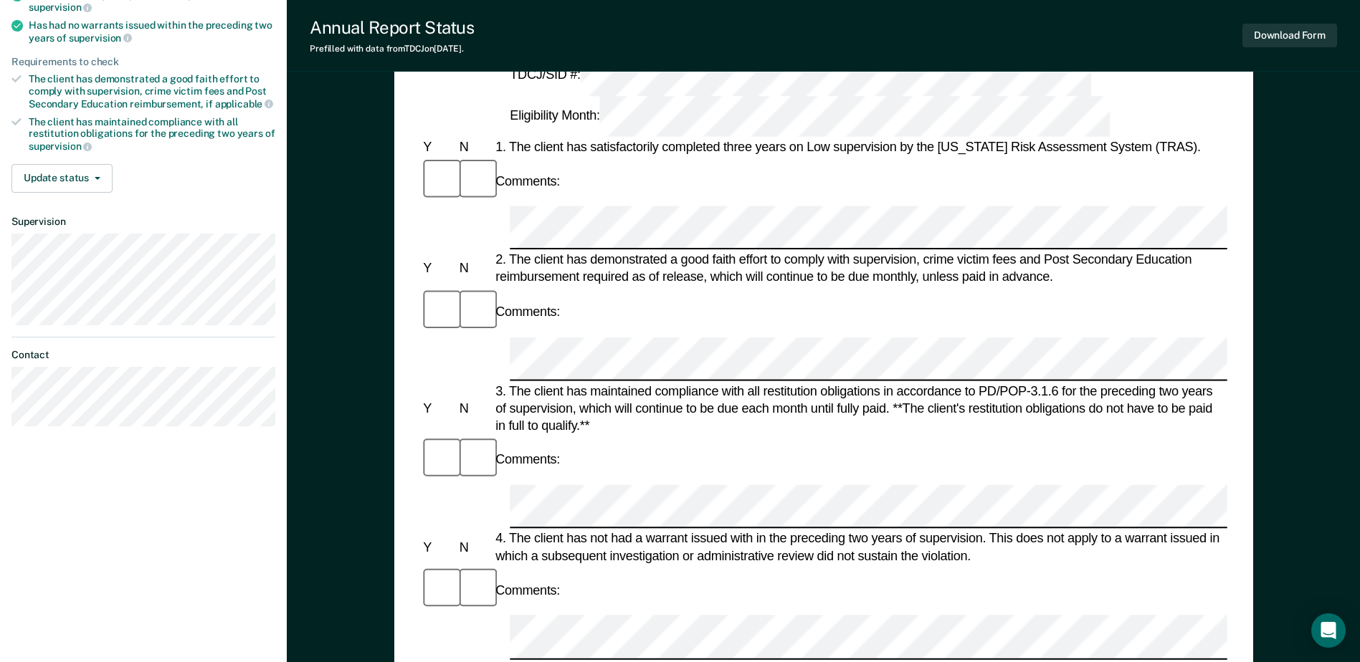 The image size is (1360, 662). Describe the element at coordinates (143, 222) in the screenshot. I see `dt: Supervision` at that location.